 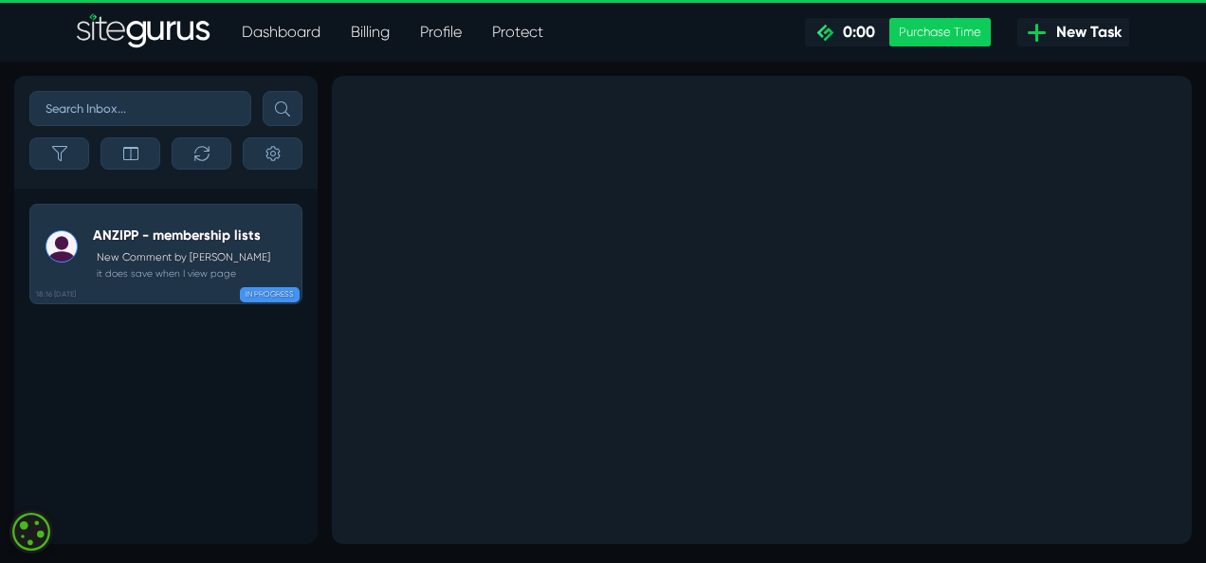 I want to click on img: Sitegurus Logo, so click(x=144, y=32).